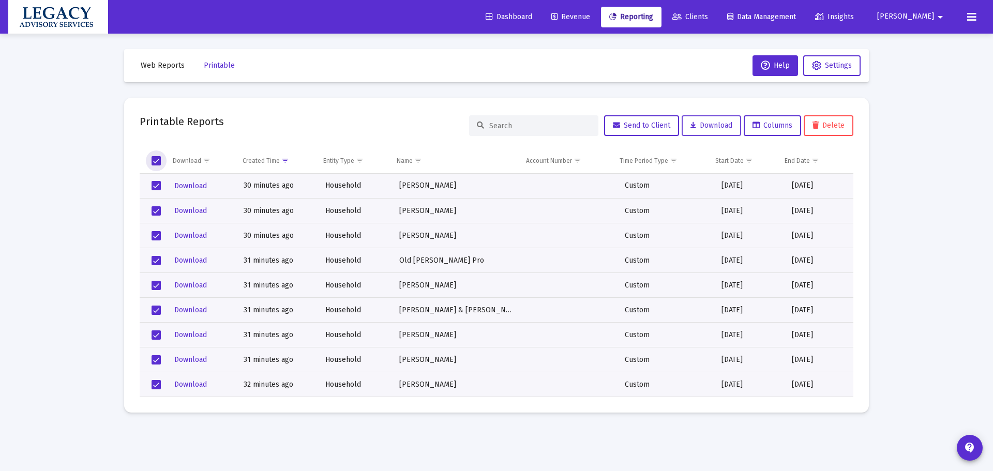  I want to click on td: Column Download, so click(200, 161).